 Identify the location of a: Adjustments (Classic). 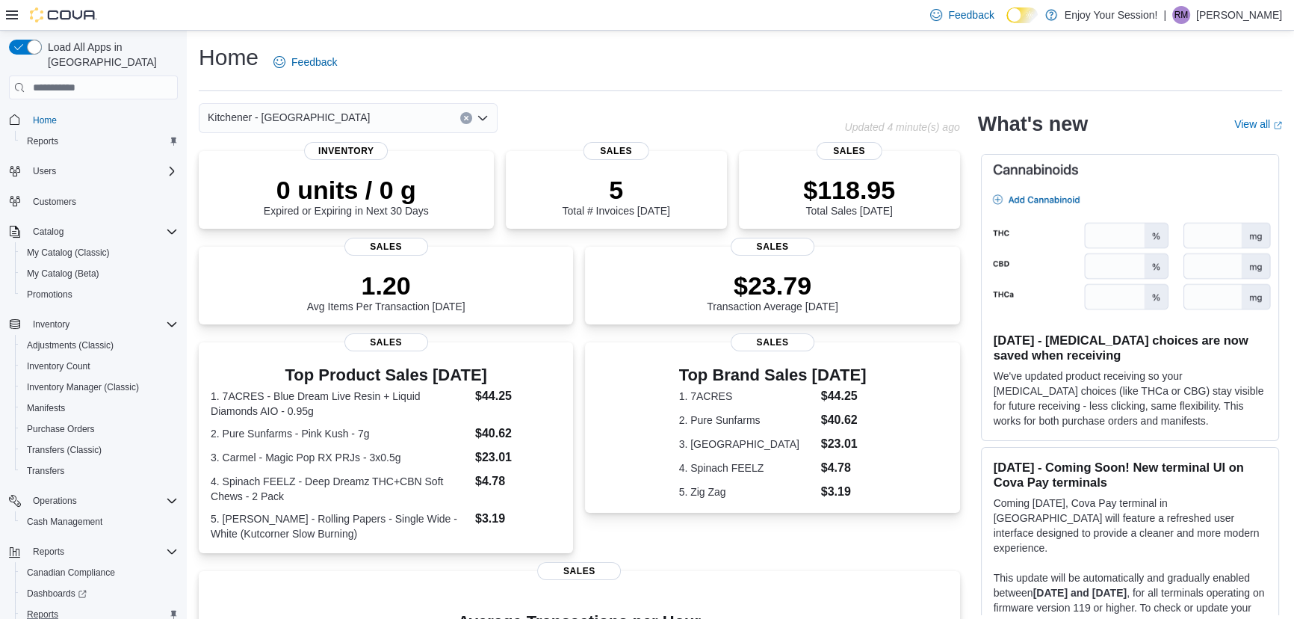
(70, 345).